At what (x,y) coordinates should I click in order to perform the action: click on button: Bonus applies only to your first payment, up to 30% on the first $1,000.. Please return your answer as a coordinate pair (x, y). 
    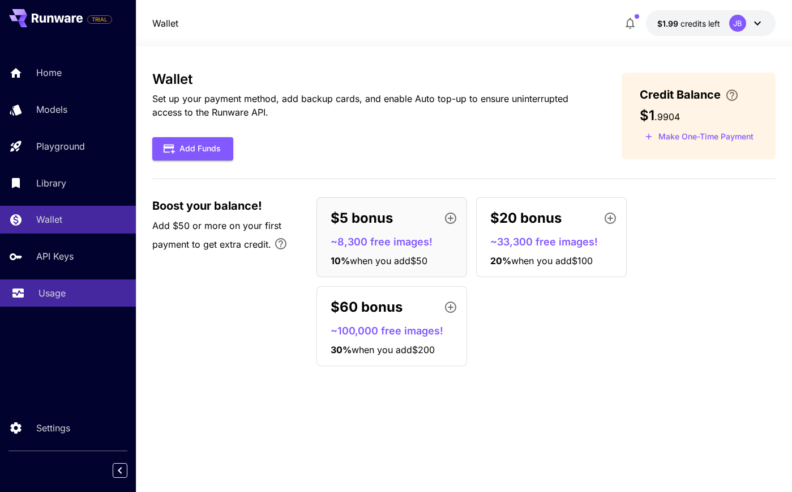
    Looking at the image, I should click on (281, 243).